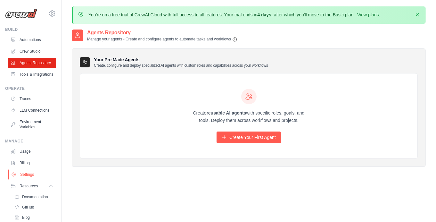 This screenshot has height=222, width=436. I want to click on a: Documentation, so click(34, 197).